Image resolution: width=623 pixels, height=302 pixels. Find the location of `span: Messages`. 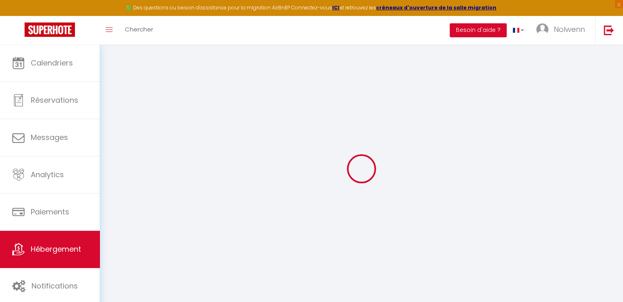

span: Messages is located at coordinates (49, 137).